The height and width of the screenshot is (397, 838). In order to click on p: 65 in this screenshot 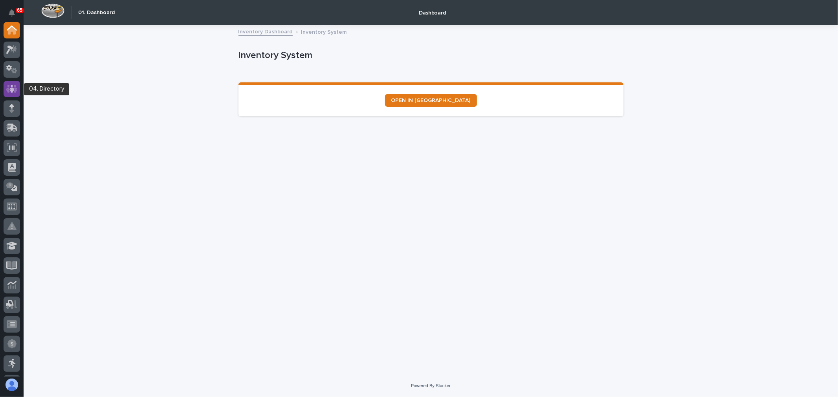, I will do `click(20, 10)`.